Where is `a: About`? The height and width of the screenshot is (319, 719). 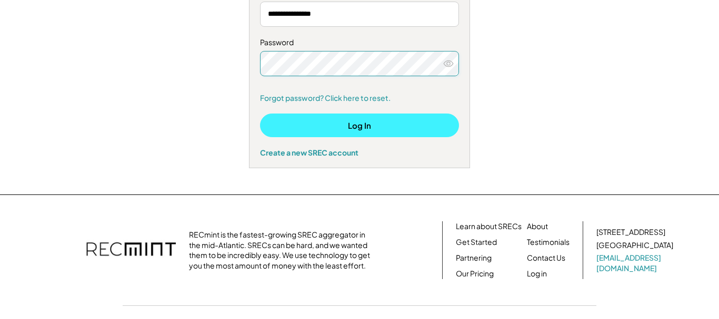 a: About is located at coordinates (537, 227).